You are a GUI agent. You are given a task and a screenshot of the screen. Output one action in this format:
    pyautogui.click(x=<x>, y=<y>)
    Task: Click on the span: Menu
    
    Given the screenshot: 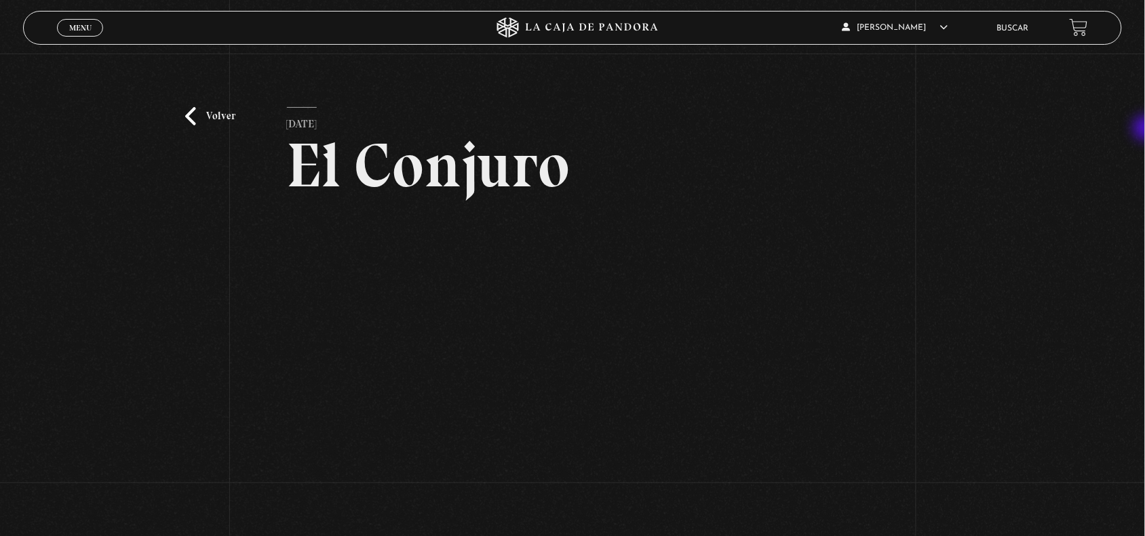 What is the action you would take?
    pyautogui.click(x=80, y=28)
    